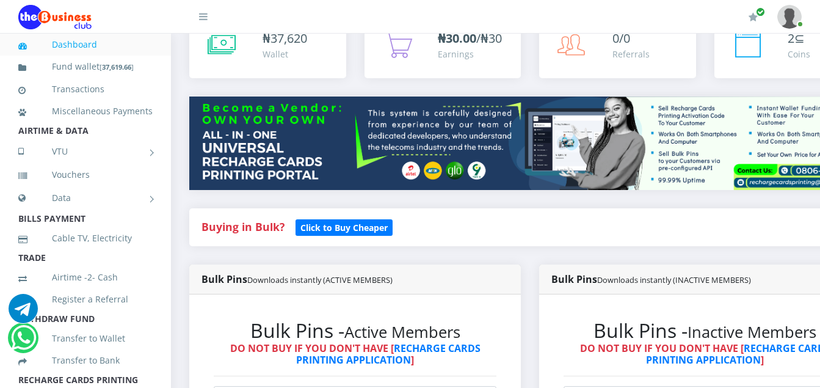 The width and height of the screenshot is (820, 388). What do you see at coordinates (752, 332) in the screenshot?
I see `small: Inactive Members` at bounding box center [752, 332].